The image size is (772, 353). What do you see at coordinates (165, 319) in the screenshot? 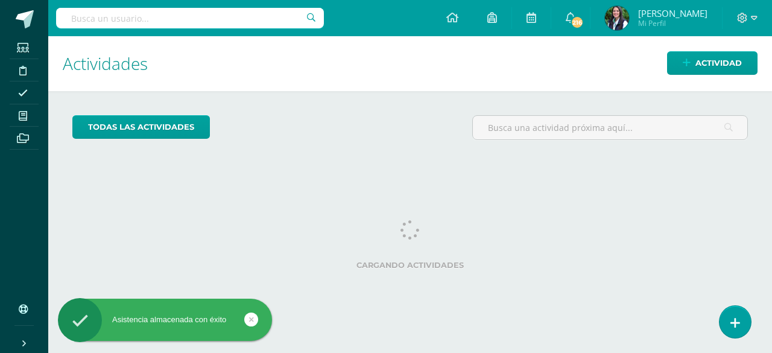
I see `div: Asistencia almacenada con éxito` at bounding box center [165, 319].